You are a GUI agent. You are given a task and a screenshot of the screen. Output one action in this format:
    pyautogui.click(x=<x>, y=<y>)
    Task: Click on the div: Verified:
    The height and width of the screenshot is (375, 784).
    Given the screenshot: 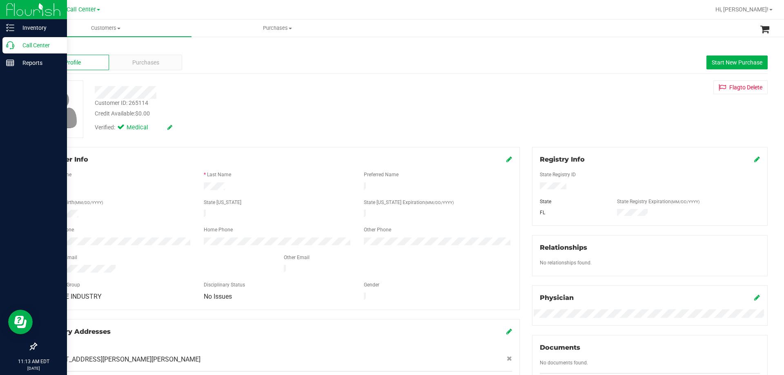 What is the action you would take?
    pyautogui.click(x=134, y=128)
    